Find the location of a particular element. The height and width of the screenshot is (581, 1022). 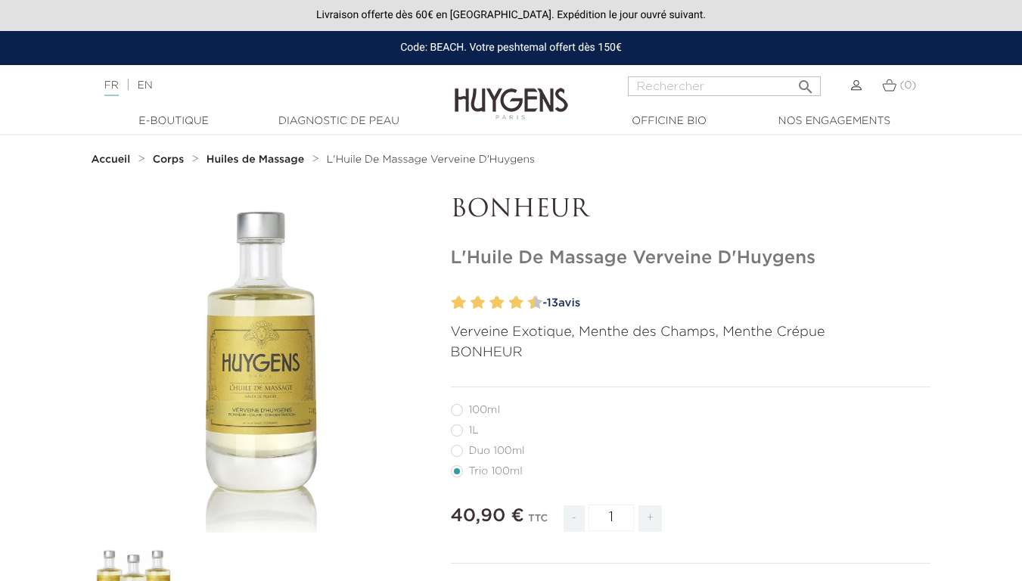

label: 8 is located at coordinates (517, 303).